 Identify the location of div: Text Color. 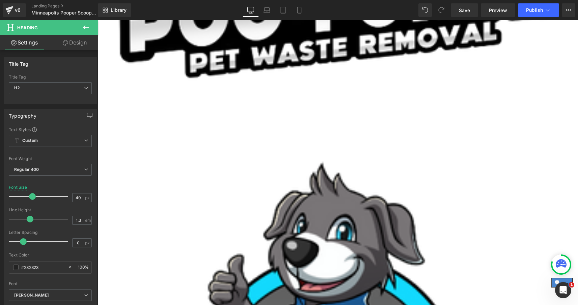
(50, 255).